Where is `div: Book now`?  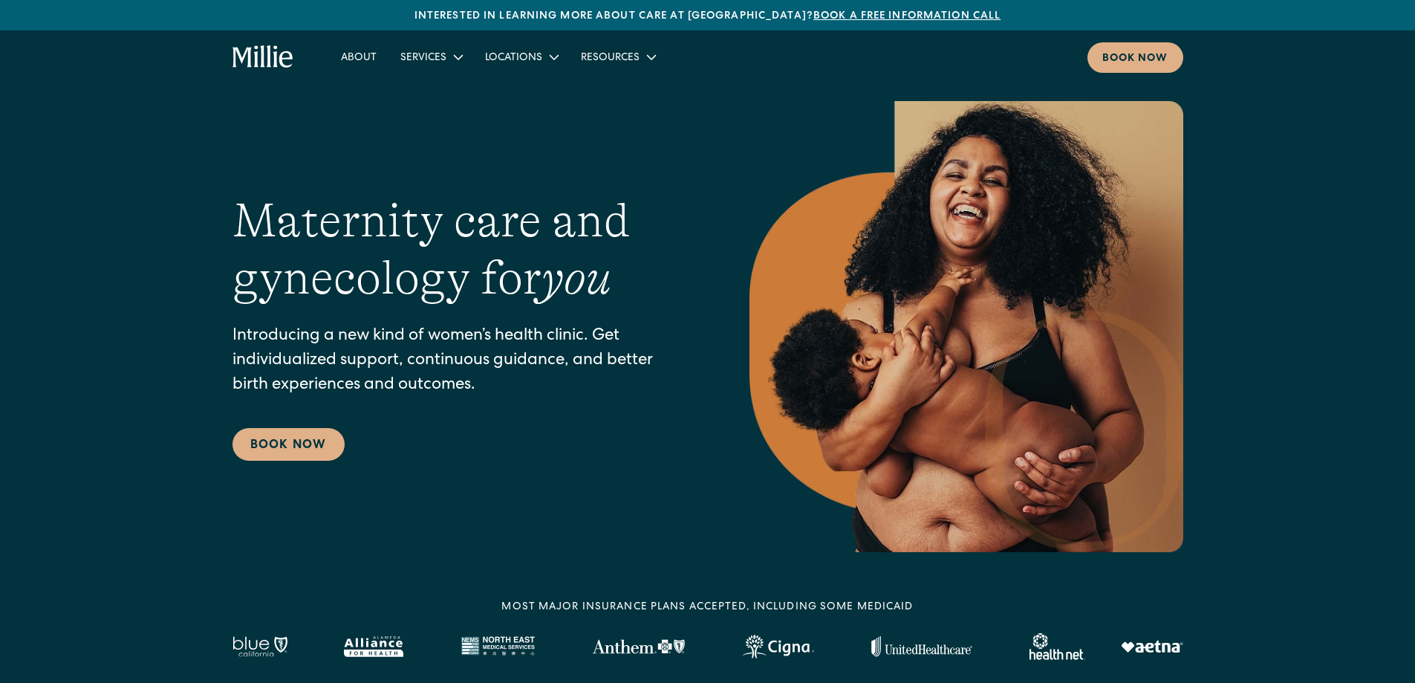 div: Book now is located at coordinates (1135, 59).